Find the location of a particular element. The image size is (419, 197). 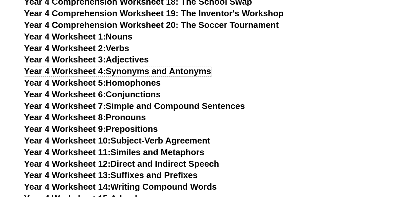

span: Year 4 Worksheet 8: is located at coordinates (65, 117).